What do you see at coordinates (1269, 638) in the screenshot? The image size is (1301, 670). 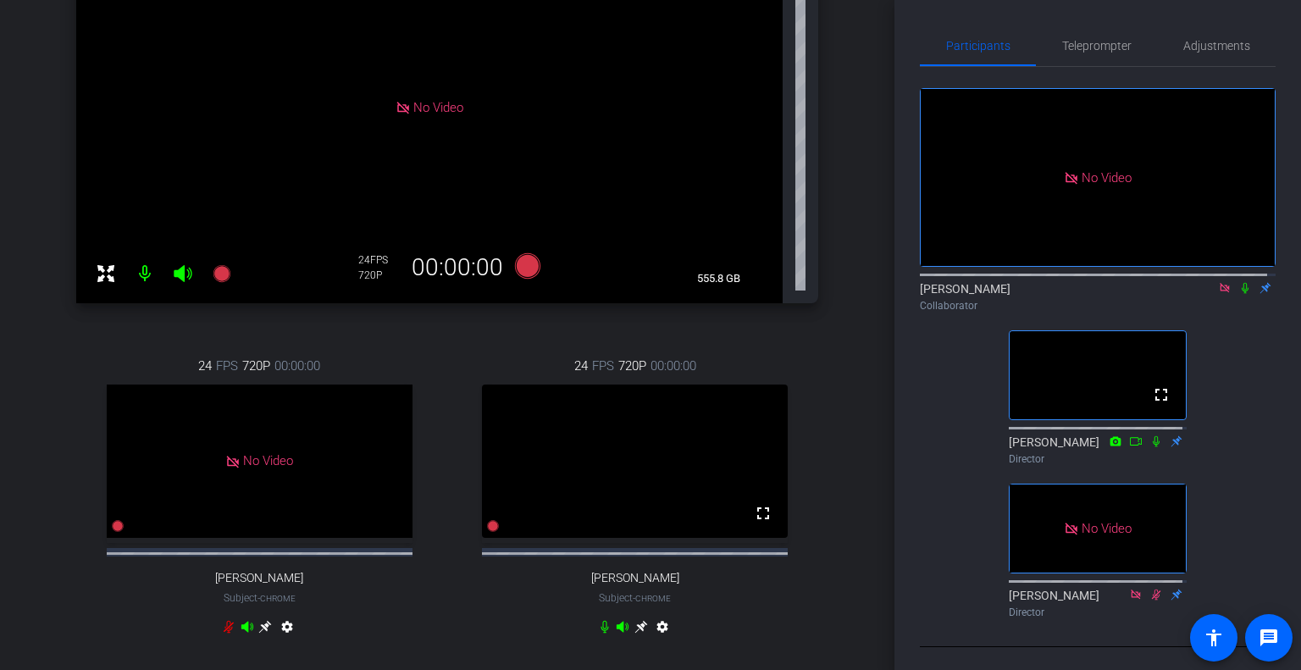 I see `mat-icon: message` at bounding box center [1269, 638].